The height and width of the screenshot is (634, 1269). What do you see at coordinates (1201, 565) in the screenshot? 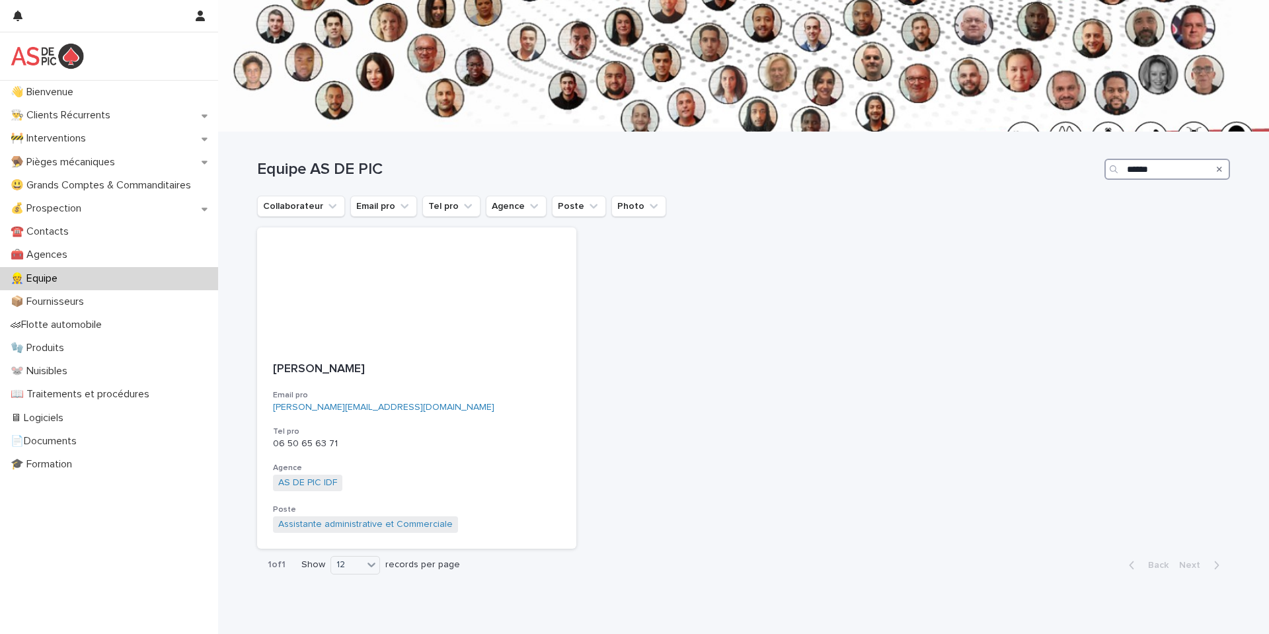
I see `button: Next` at bounding box center [1201, 565].